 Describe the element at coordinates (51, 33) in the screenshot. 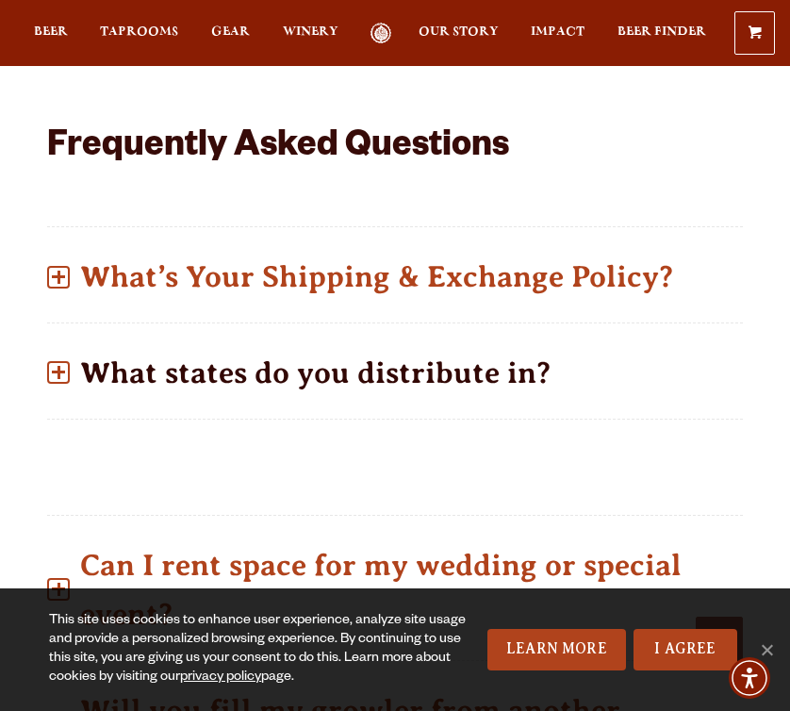

I see `a: Beer` at that location.